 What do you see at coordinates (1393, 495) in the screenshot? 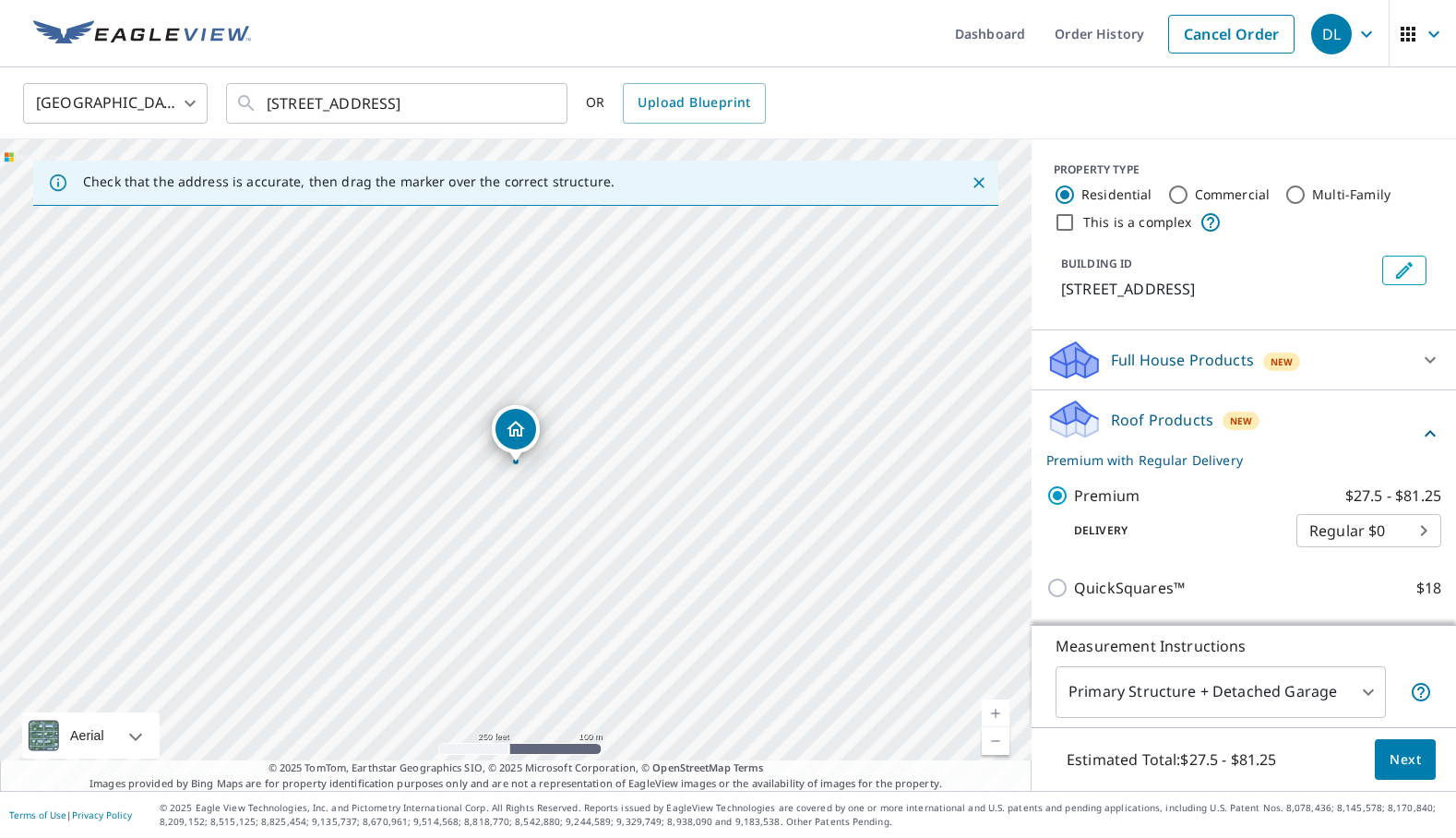
I see `p: $27.5 - $81.25` at bounding box center [1393, 495].